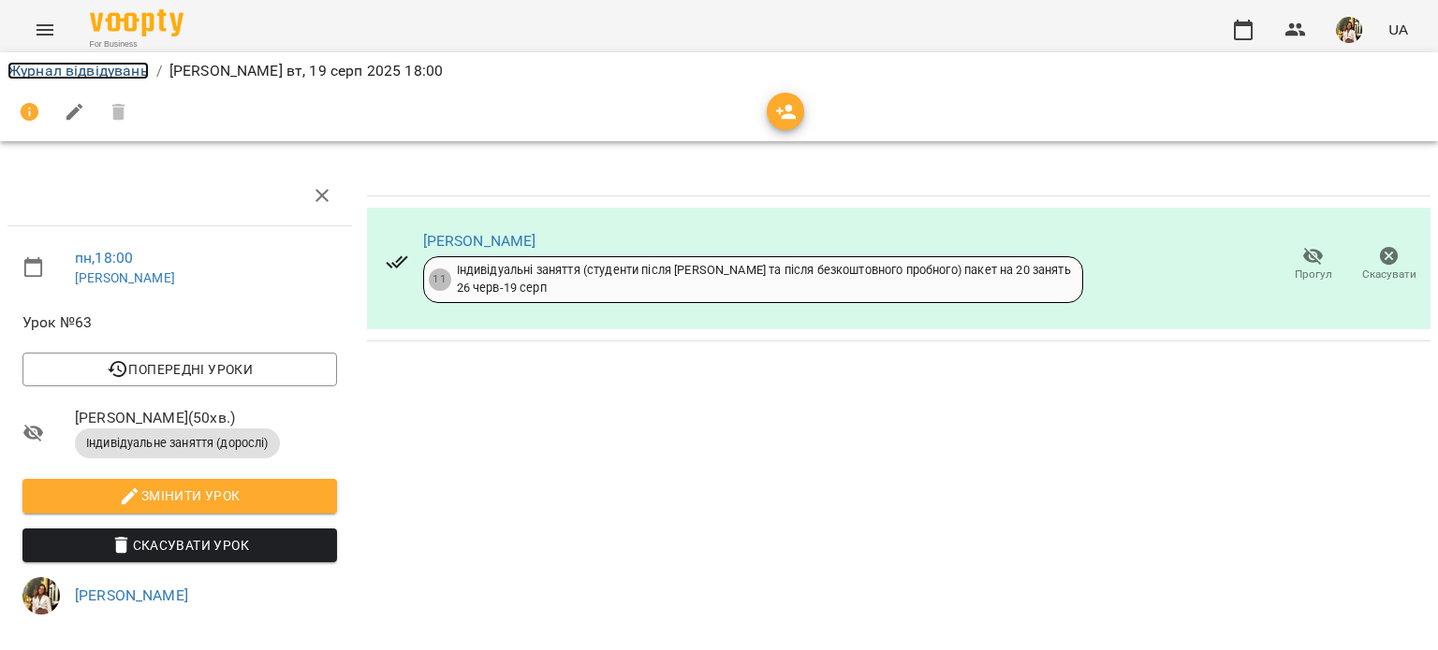 This screenshot has width=1438, height=650. Describe the element at coordinates (45, 30) in the screenshot. I see `button: Menu` at that location.